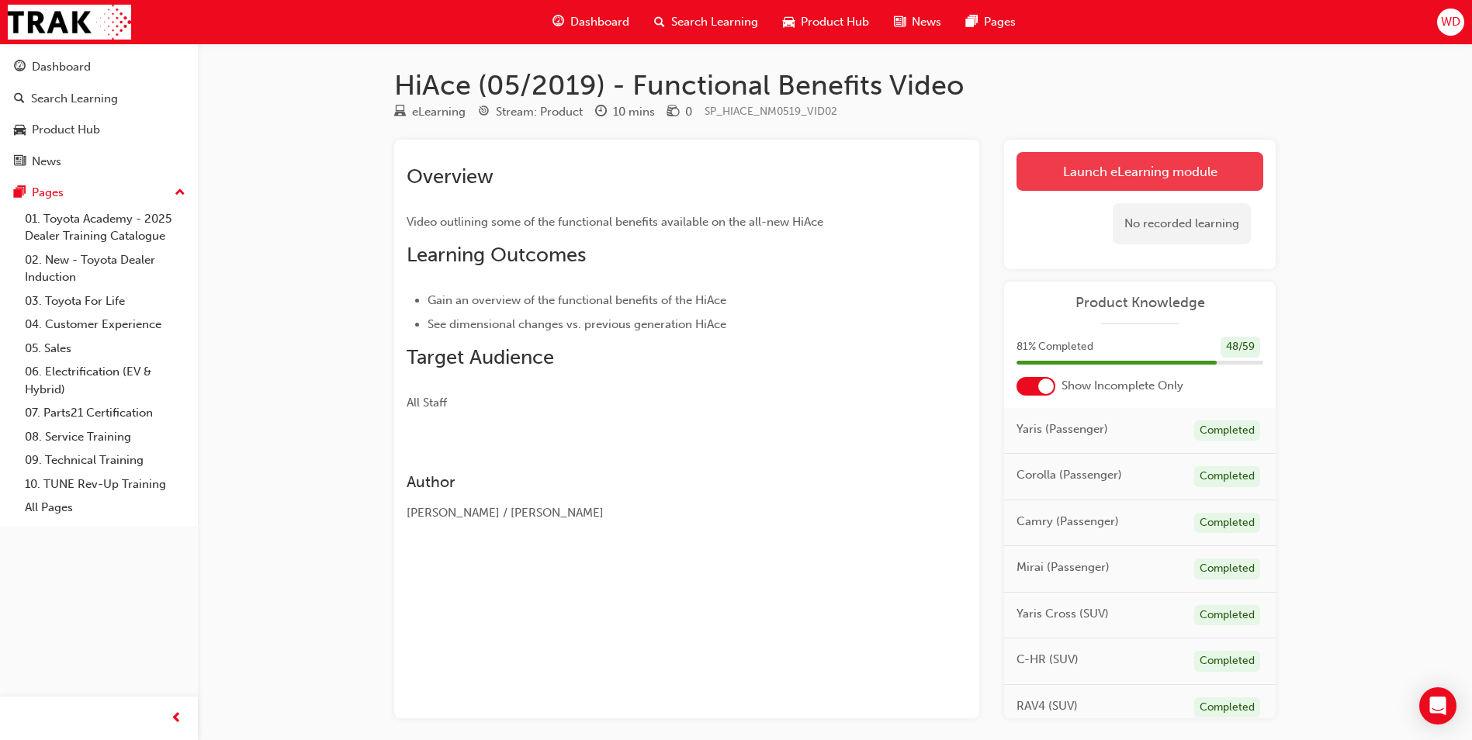 This screenshot has height=740, width=1472. What do you see at coordinates (66, 130) in the screenshot?
I see `div: Product Hub` at bounding box center [66, 130].